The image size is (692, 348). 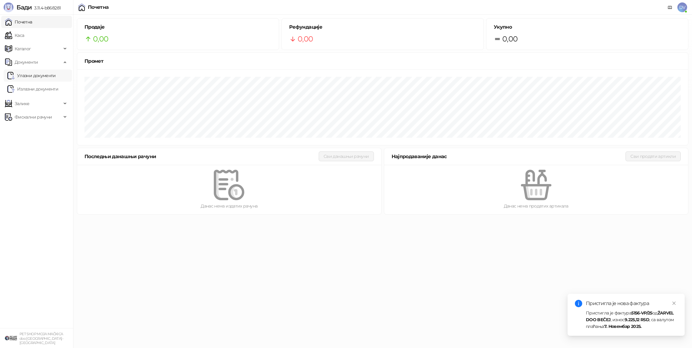 What do you see at coordinates (536, 206) in the screenshot?
I see `div: Данас нема продатих артикала` at bounding box center [536, 206].